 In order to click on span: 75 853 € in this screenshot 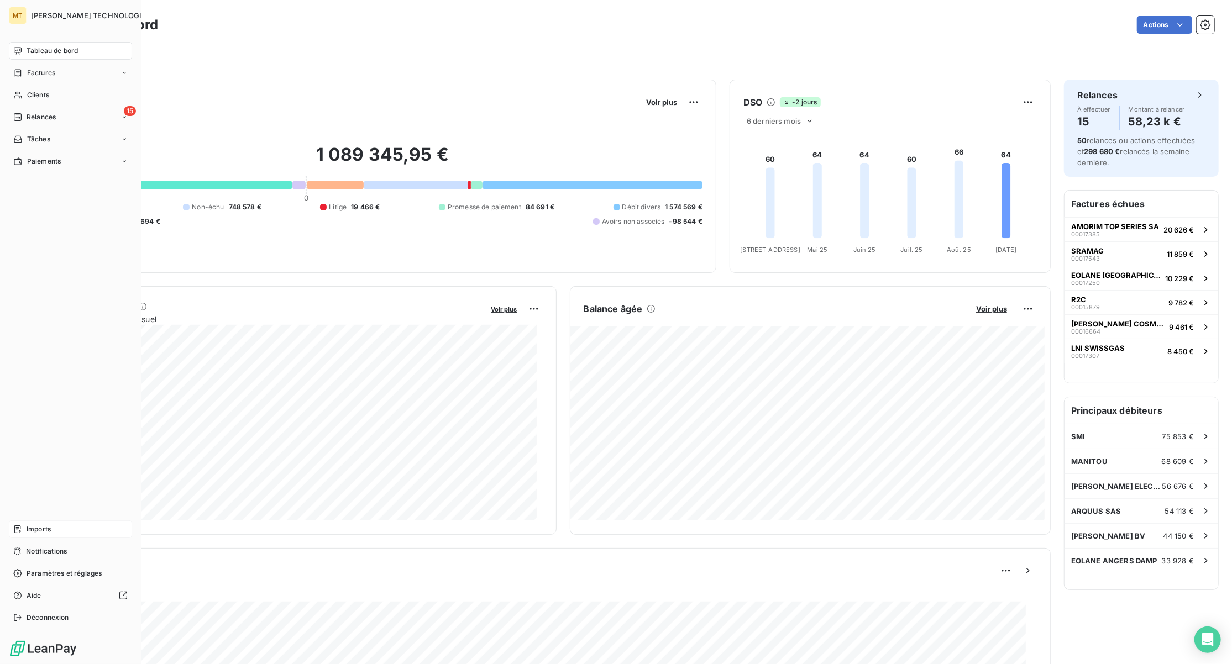, I will do `click(1178, 437)`.